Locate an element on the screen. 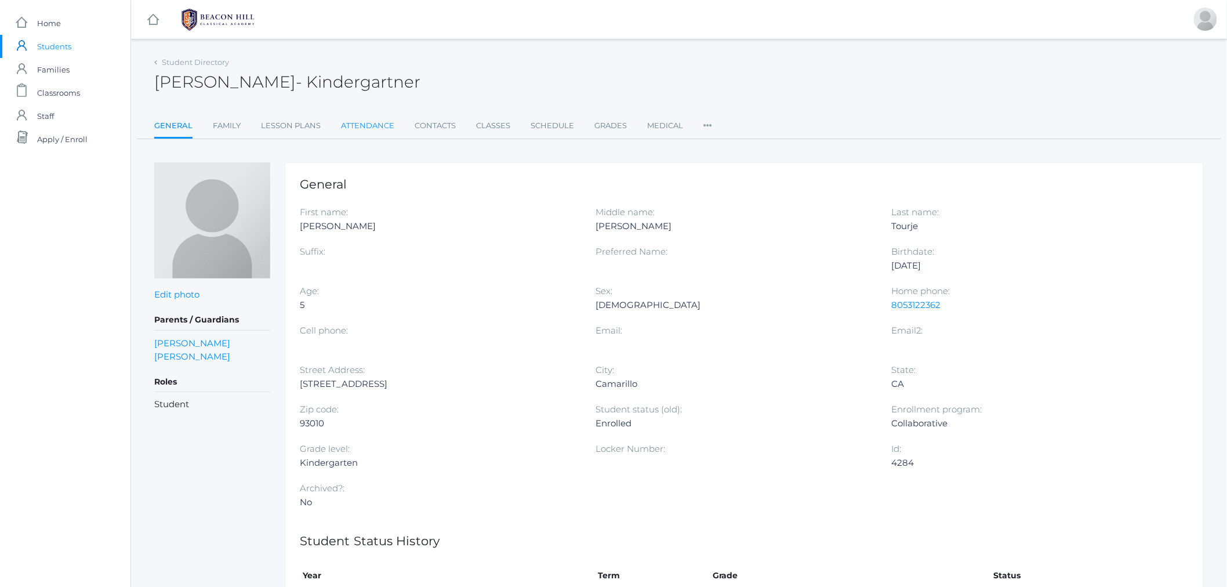 This screenshot has width=1227, height=587. label: Student status (old): is located at coordinates (638, 409).